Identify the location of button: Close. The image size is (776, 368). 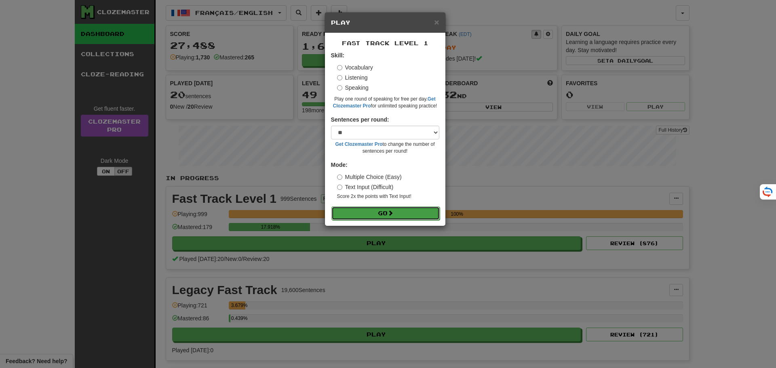
(437, 22).